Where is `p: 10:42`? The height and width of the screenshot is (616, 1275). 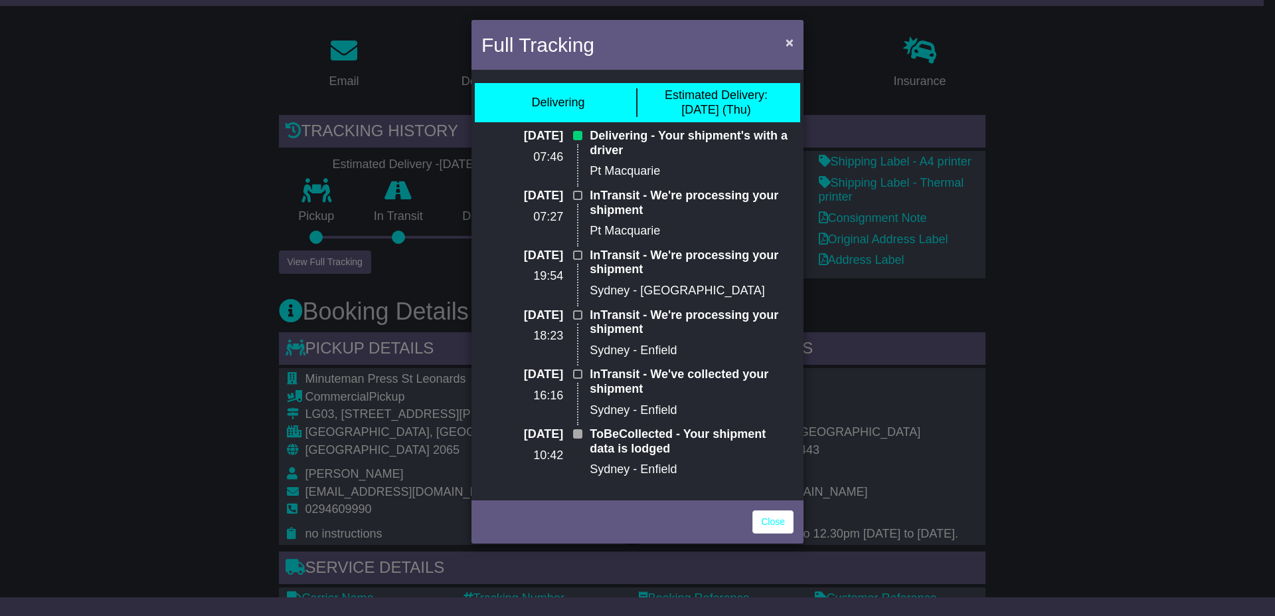 p: 10:42 is located at coordinates (522, 456).